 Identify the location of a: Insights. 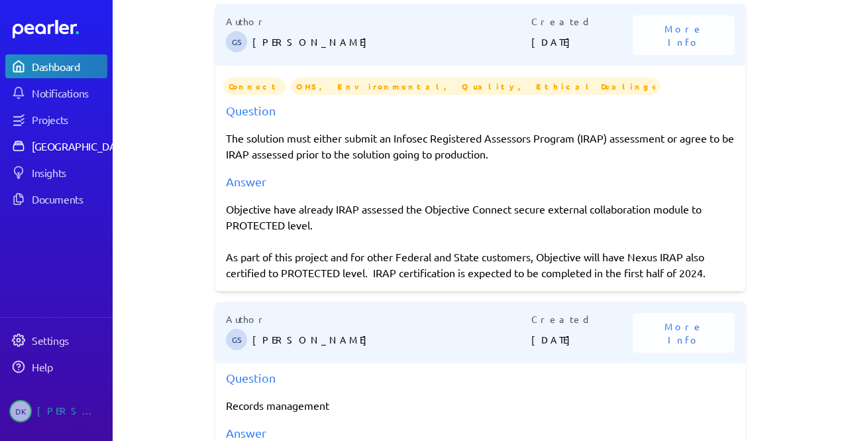
(56, 172).